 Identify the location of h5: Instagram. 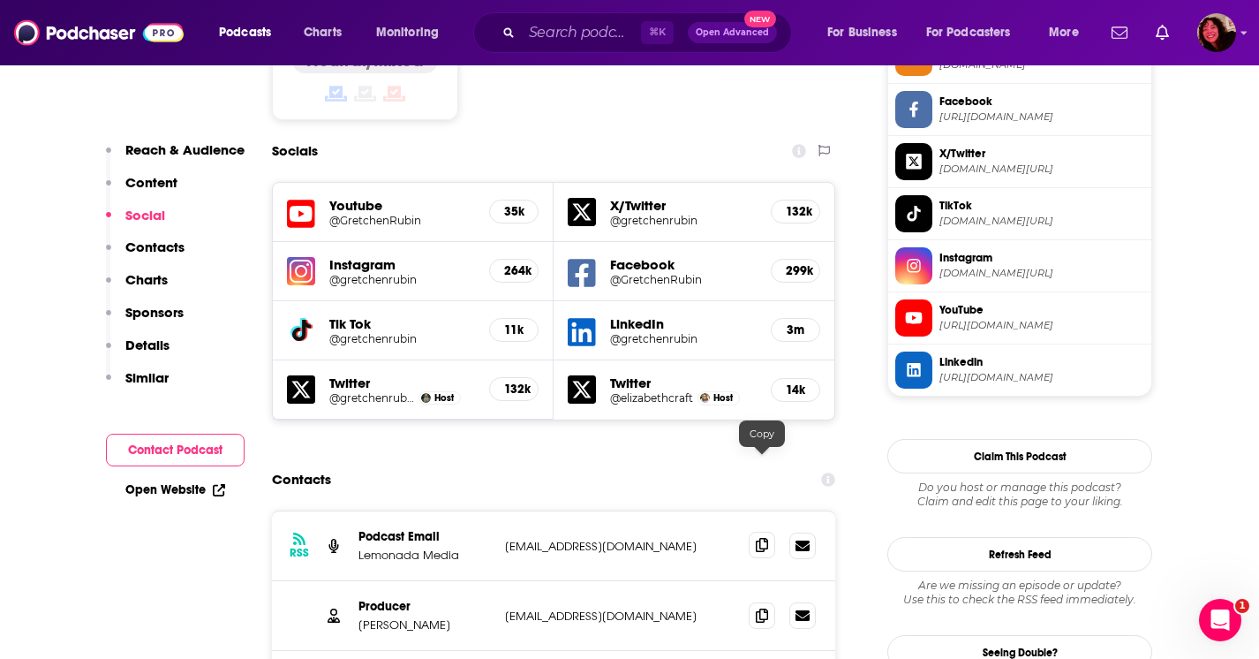
(402, 264).